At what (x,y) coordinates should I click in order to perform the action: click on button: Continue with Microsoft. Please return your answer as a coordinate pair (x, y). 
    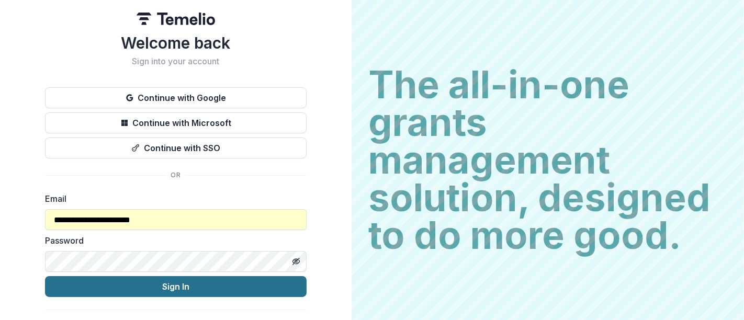
    Looking at the image, I should click on (176, 123).